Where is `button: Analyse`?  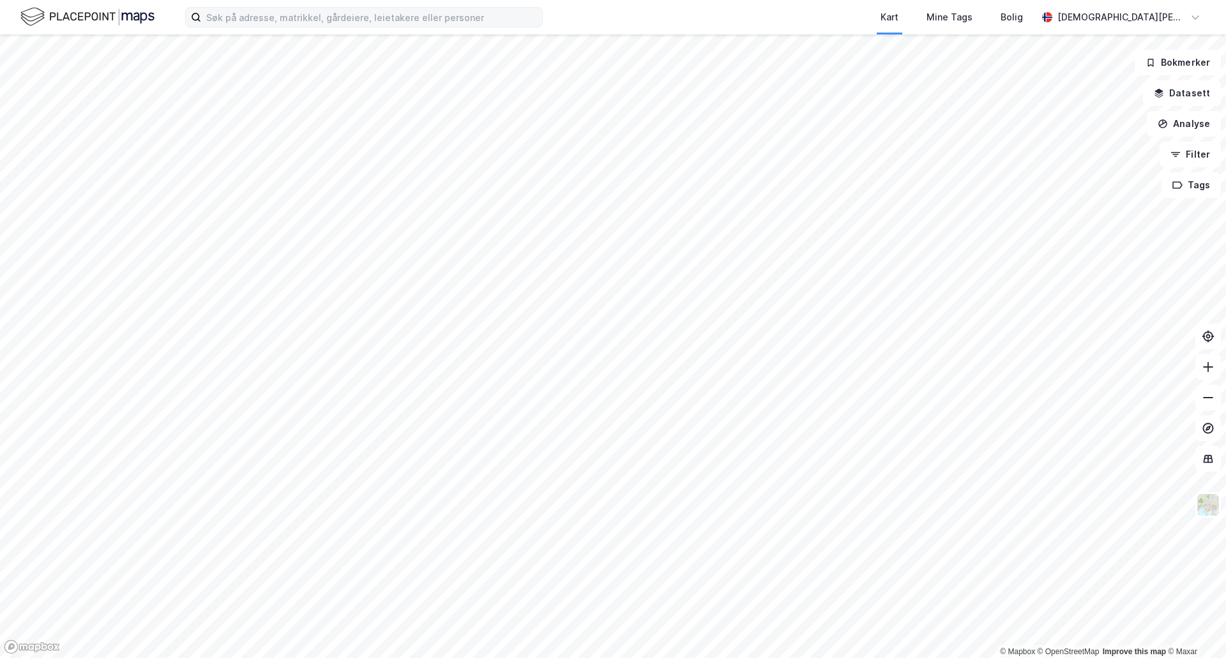 button: Analyse is located at coordinates (1184, 124).